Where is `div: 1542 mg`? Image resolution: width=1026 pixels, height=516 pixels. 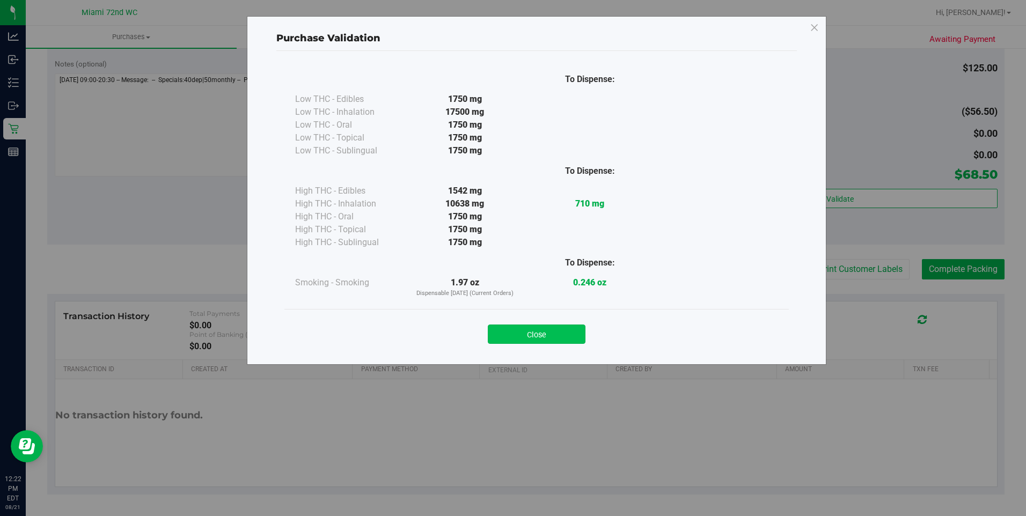 div: 1542 mg is located at coordinates (465, 191).